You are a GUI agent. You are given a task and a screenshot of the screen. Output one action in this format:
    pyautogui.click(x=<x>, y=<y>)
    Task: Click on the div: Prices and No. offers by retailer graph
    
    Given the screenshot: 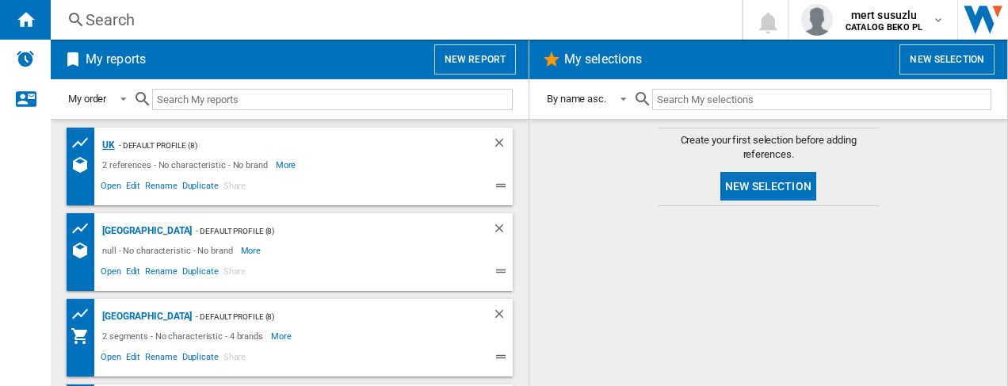 What is the action you would take?
    pyautogui.click(x=84, y=314)
    